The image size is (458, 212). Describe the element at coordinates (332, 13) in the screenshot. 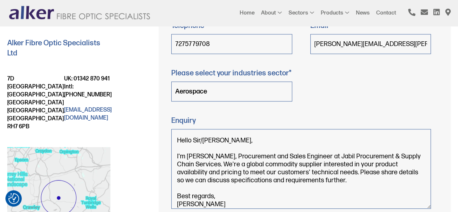

I see `a: Products` at that location.